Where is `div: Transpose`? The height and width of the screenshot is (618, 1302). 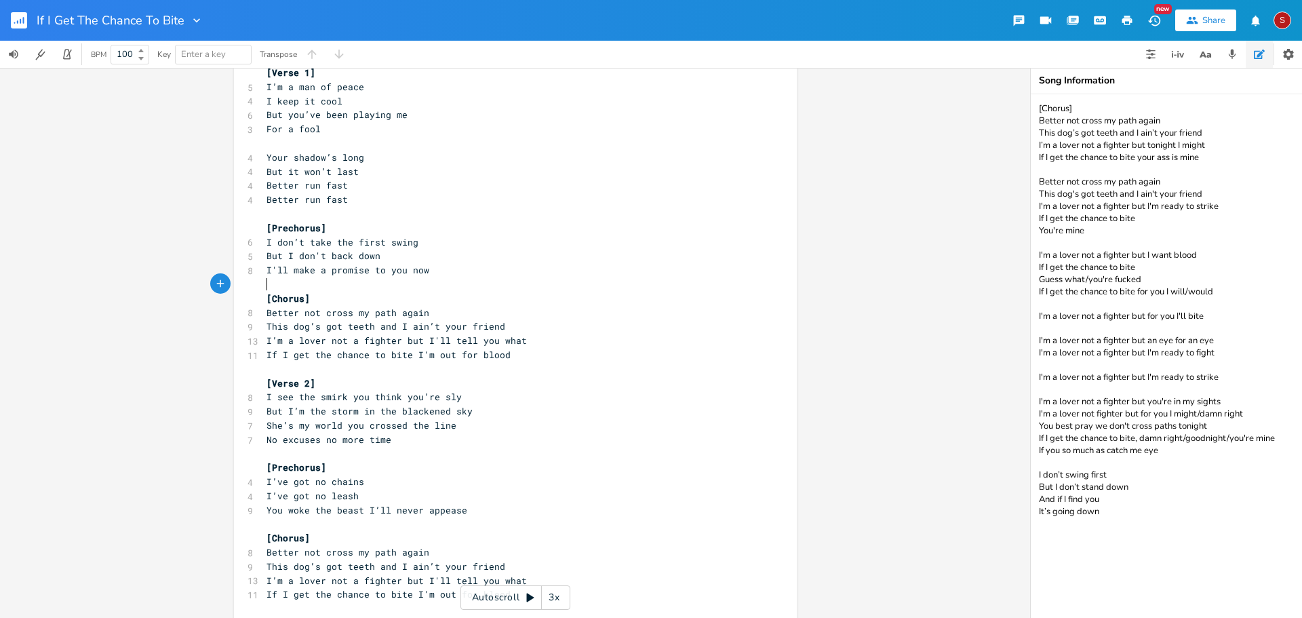 div: Transpose is located at coordinates (278, 54).